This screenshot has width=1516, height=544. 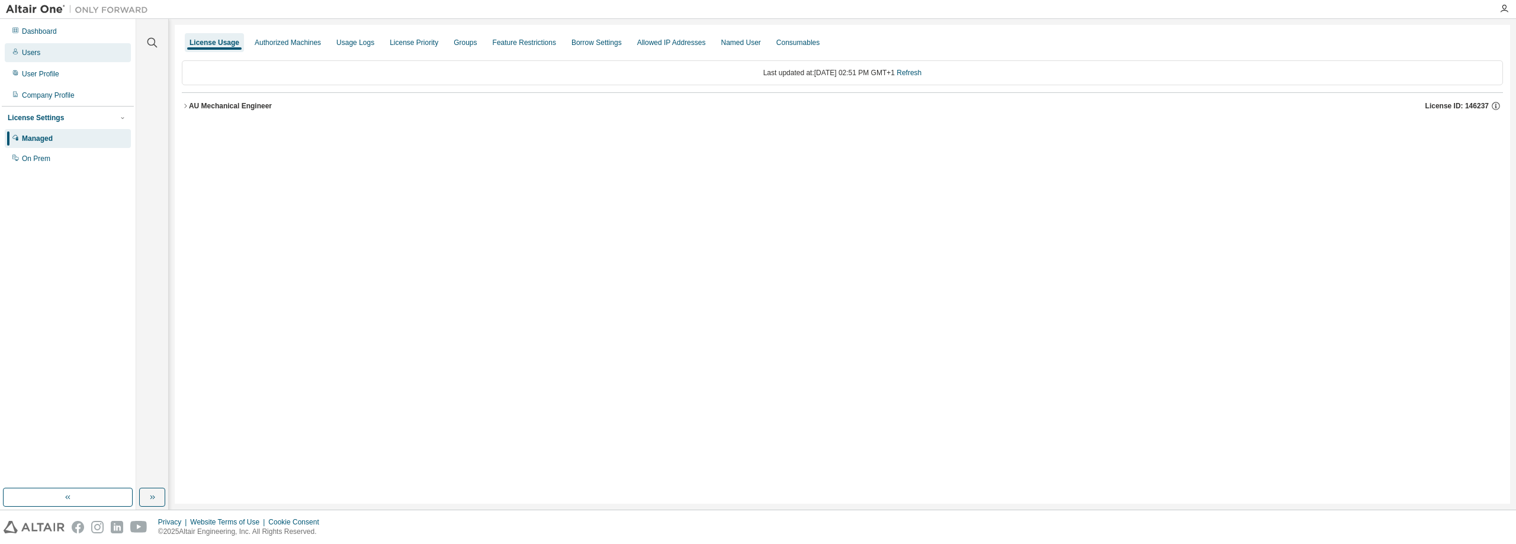 What do you see at coordinates (39, 31) in the screenshot?
I see `div: Dashboard` at bounding box center [39, 31].